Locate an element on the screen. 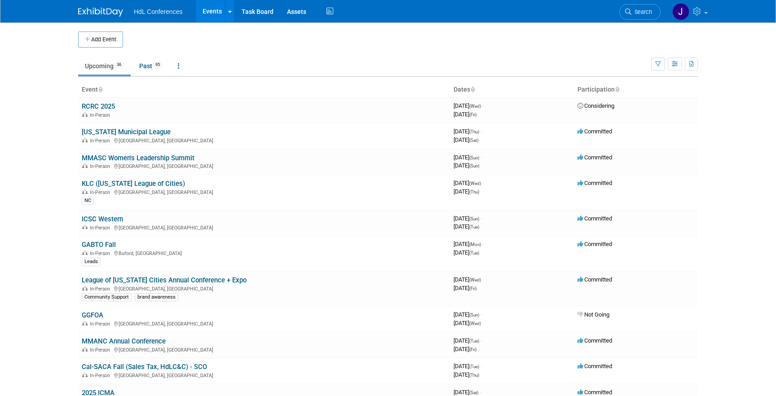 Image resolution: width=776 pixels, height=396 pixels. div: Leads is located at coordinates (91, 262).